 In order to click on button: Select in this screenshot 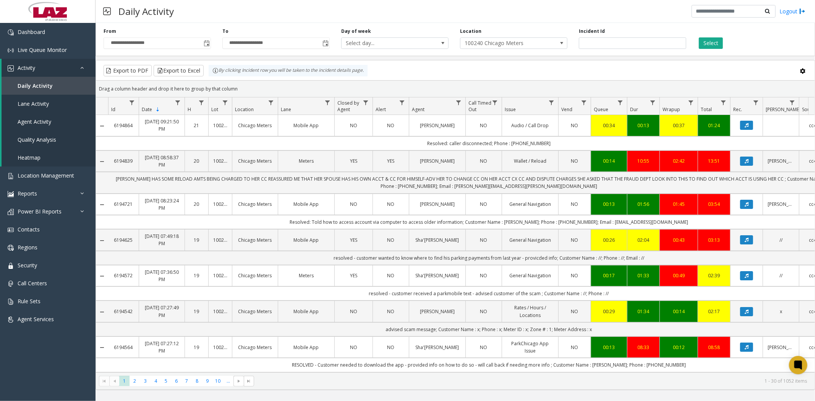, I will do `click(711, 43)`.